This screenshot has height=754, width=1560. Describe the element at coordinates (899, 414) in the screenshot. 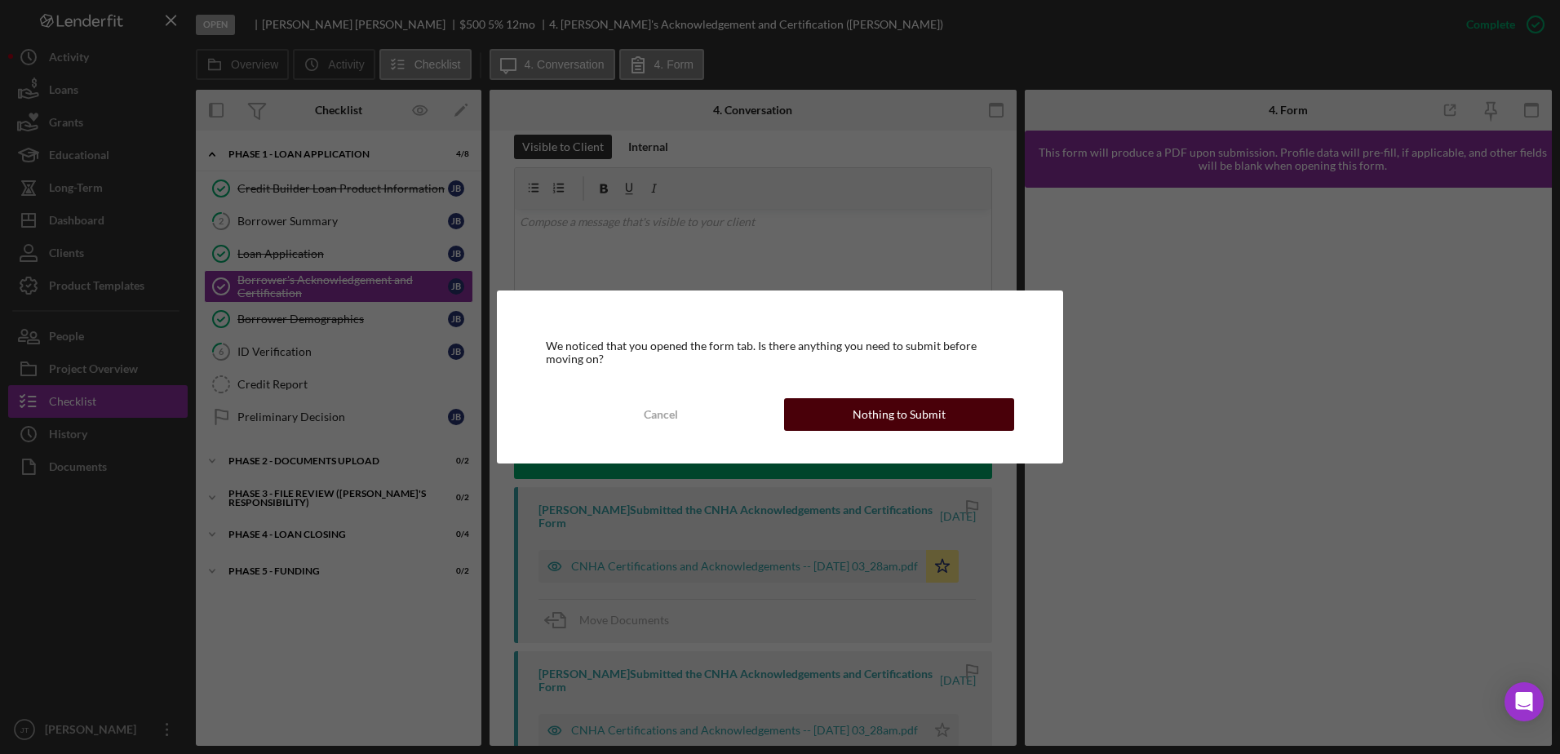

I see `div: Nothing to Submit` at that location.